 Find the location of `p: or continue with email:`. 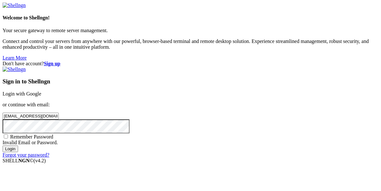

p: or continue with email: is located at coordinates (191, 105).